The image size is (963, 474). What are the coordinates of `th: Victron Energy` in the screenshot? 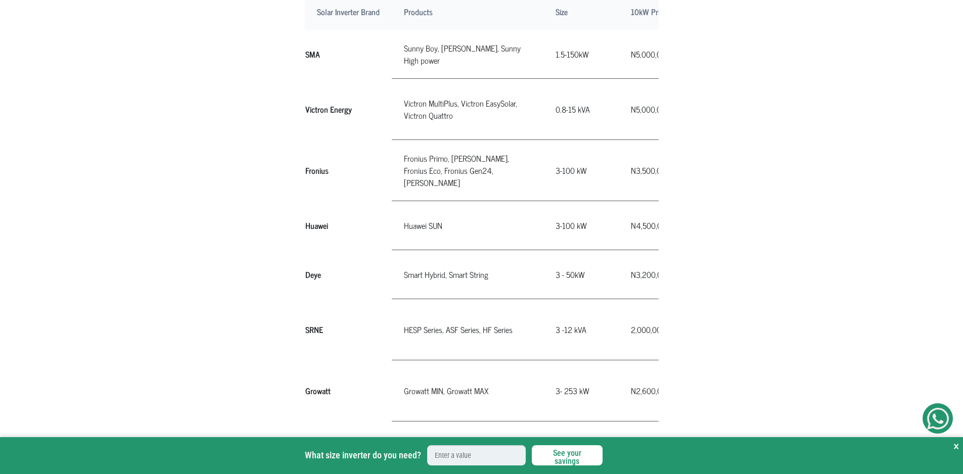 It's located at (348, 109).